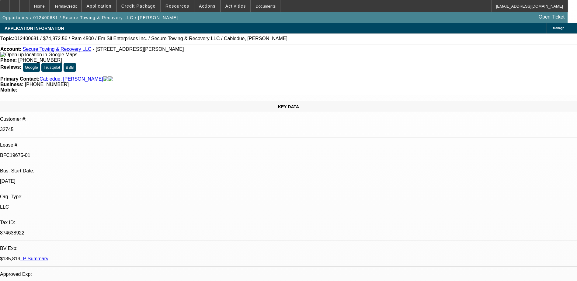 The width and height of the screenshot is (577, 281). What do you see at coordinates (99, 6) in the screenshot?
I see `button: Application` at bounding box center [99, 6].